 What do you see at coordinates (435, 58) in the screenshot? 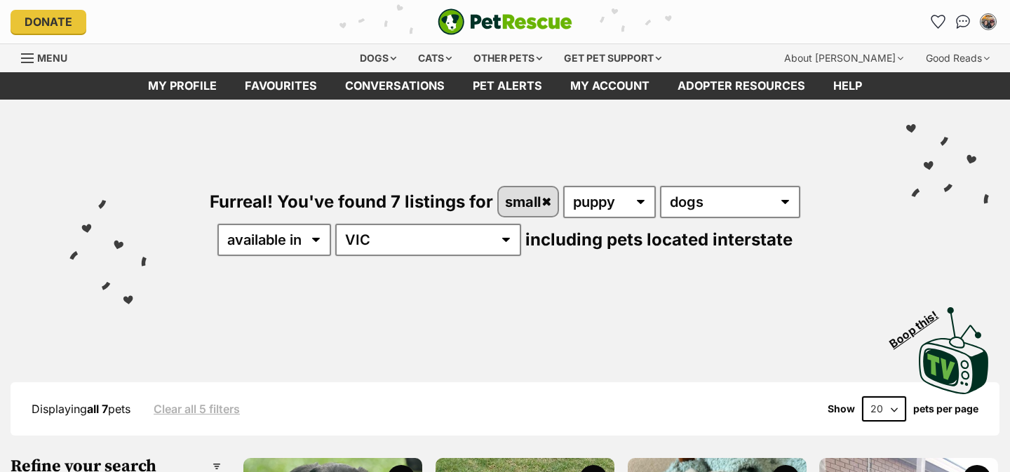
I see `div: Cats` at bounding box center [435, 58].